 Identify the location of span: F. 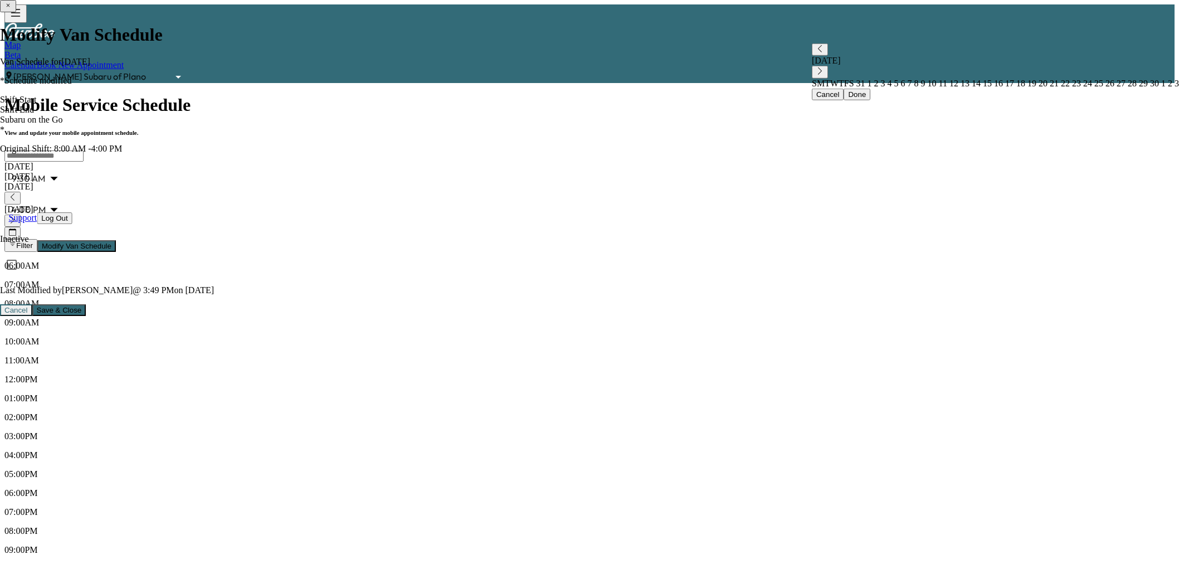
(847, 82).